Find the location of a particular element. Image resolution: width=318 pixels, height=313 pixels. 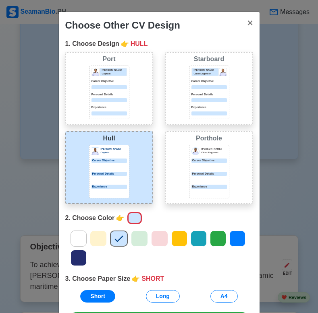

button: Short is located at coordinates (97, 296).